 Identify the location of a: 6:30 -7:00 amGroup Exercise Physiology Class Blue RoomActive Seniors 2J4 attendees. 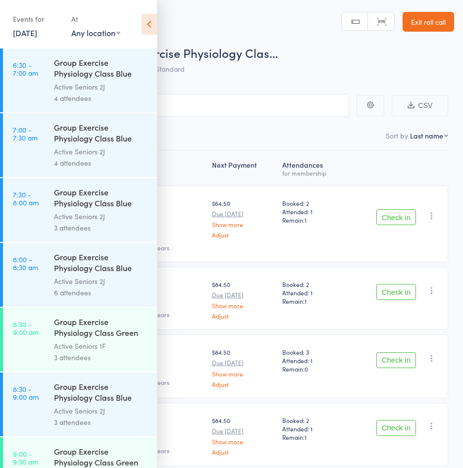
(80, 80).